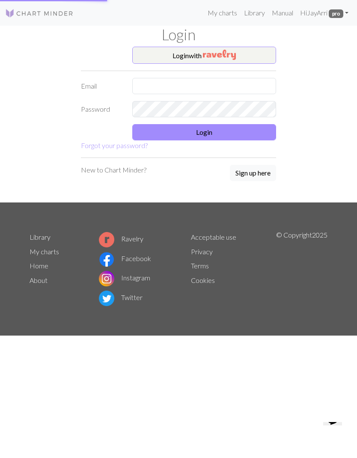 The image size is (357, 458). Describe the element at coordinates (39, 266) in the screenshot. I see `a: Home` at that location.